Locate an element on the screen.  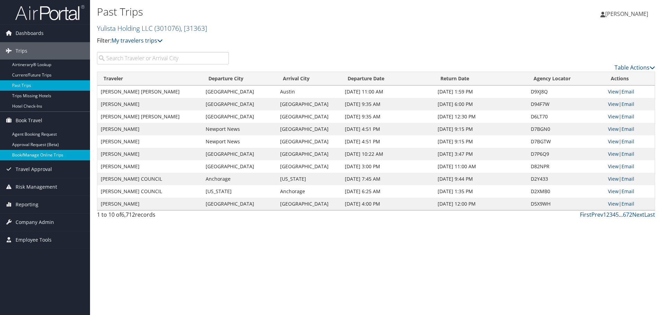
p: Filter: is located at coordinates (283, 41).